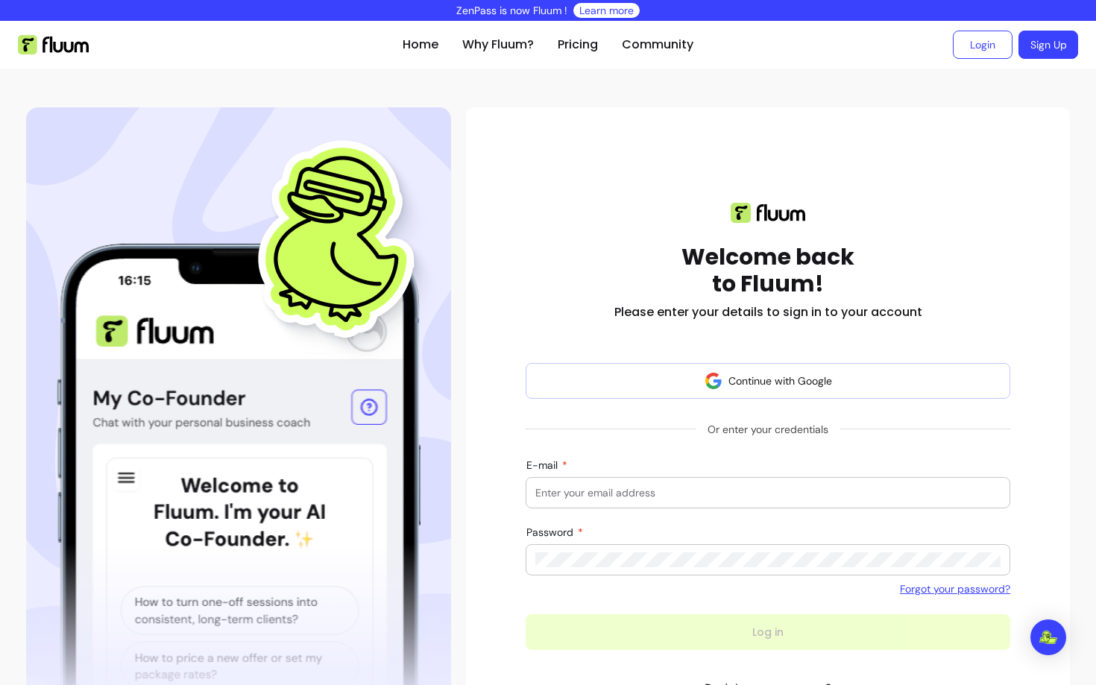  What do you see at coordinates (768, 312) in the screenshot?
I see `h2: Please enter your details to sign in to your account` at bounding box center [768, 312].